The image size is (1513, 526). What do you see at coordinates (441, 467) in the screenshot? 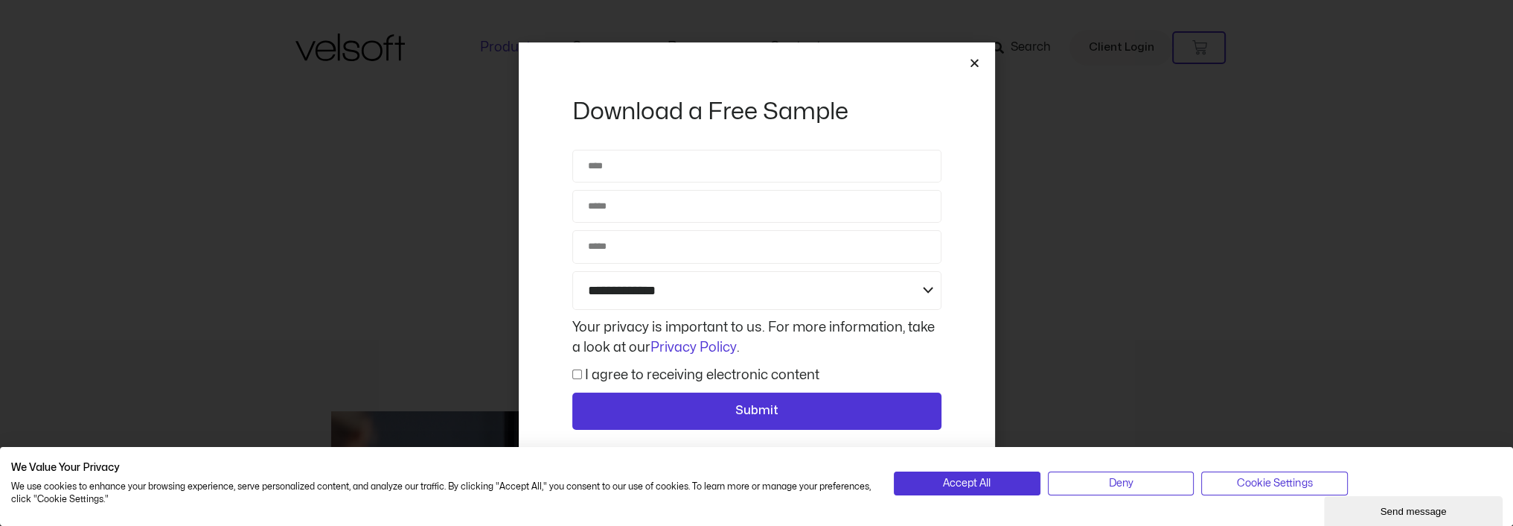
I see `h2: We Value Your Privacy` at bounding box center [441, 467].